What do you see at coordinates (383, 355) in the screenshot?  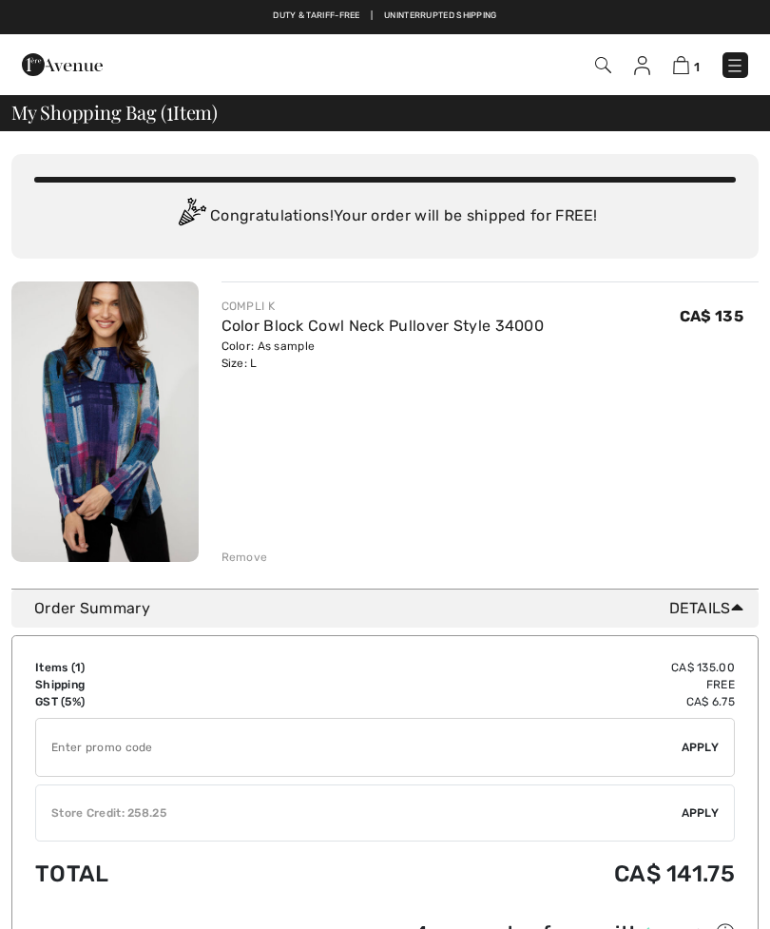 I see `div: Color: As sample Size: L` at bounding box center [383, 355].